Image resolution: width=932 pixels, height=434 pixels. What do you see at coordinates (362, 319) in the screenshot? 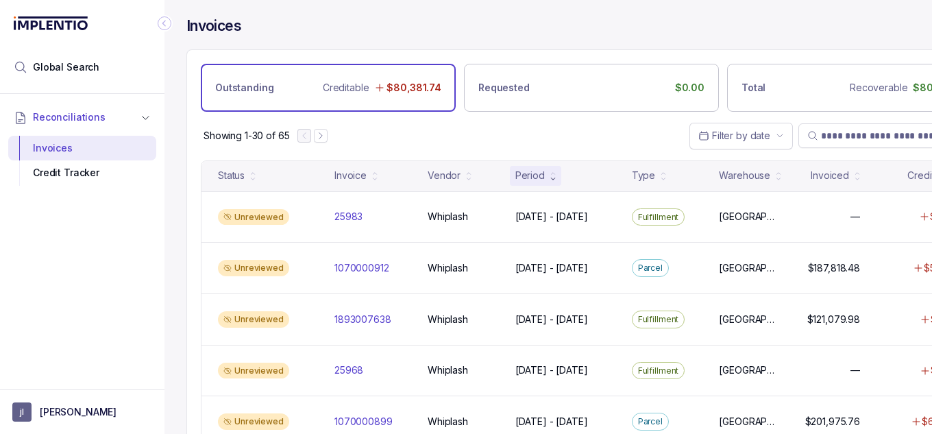
I see `p: 1893007638` at bounding box center [362, 319].